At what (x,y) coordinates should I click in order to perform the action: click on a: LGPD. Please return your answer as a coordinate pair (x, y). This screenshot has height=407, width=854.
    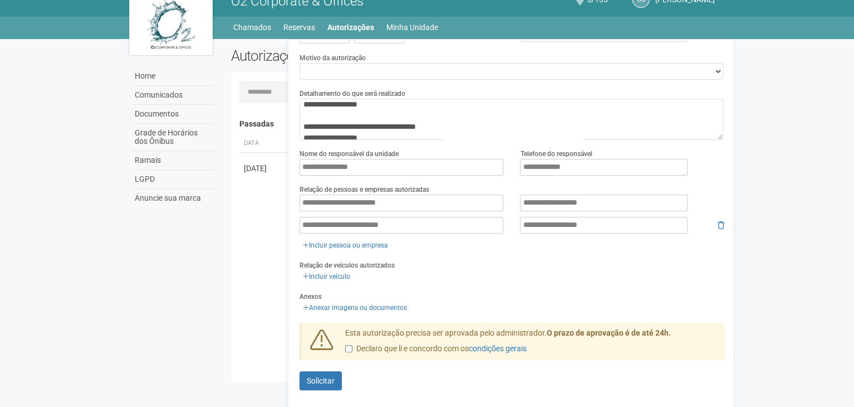
    Looking at the image, I should click on (173, 179).